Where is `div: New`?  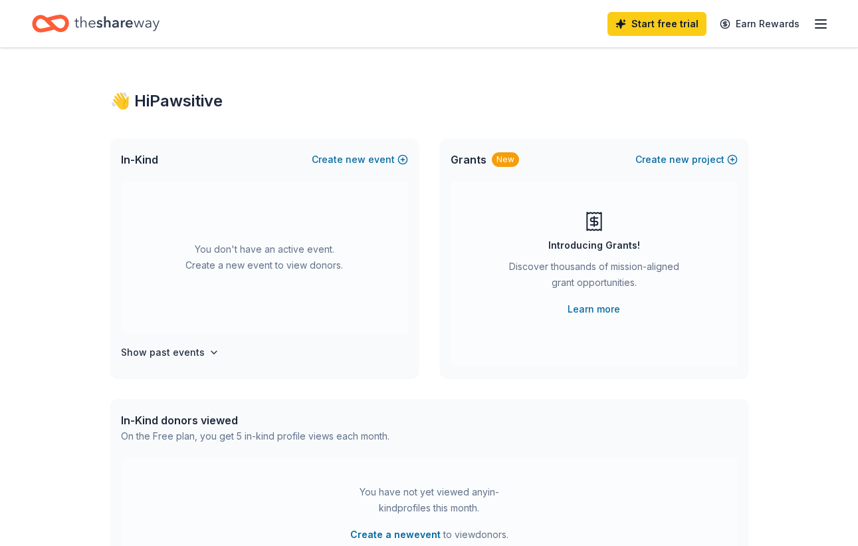 div: New is located at coordinates (505, 160).